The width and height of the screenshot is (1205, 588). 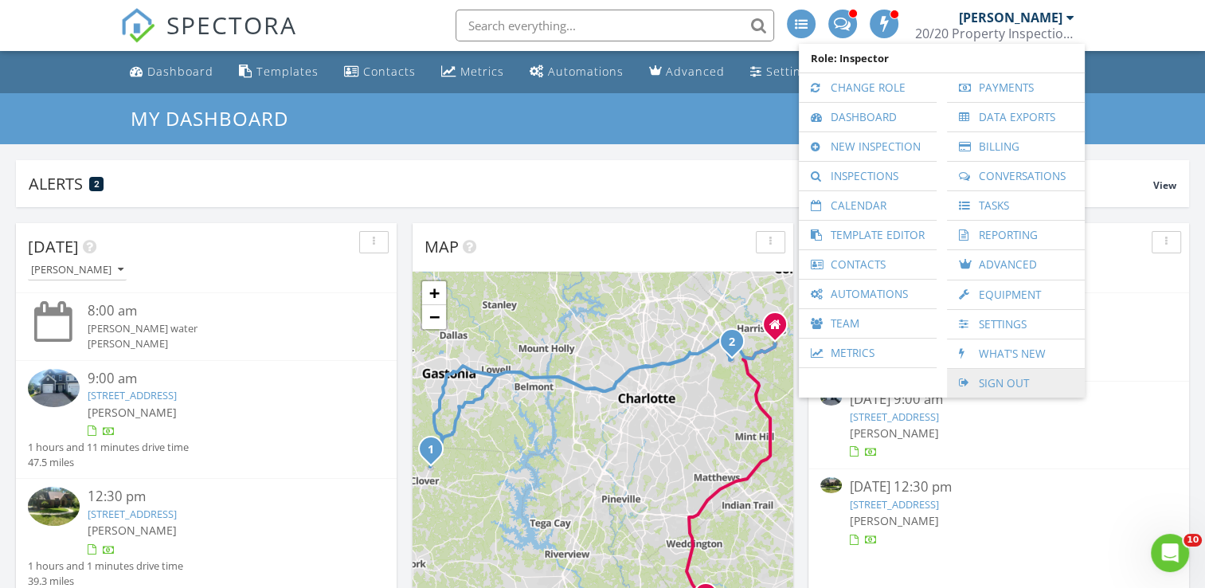 I want to click on div: 47.5 miles, so click(x=108, y=462).